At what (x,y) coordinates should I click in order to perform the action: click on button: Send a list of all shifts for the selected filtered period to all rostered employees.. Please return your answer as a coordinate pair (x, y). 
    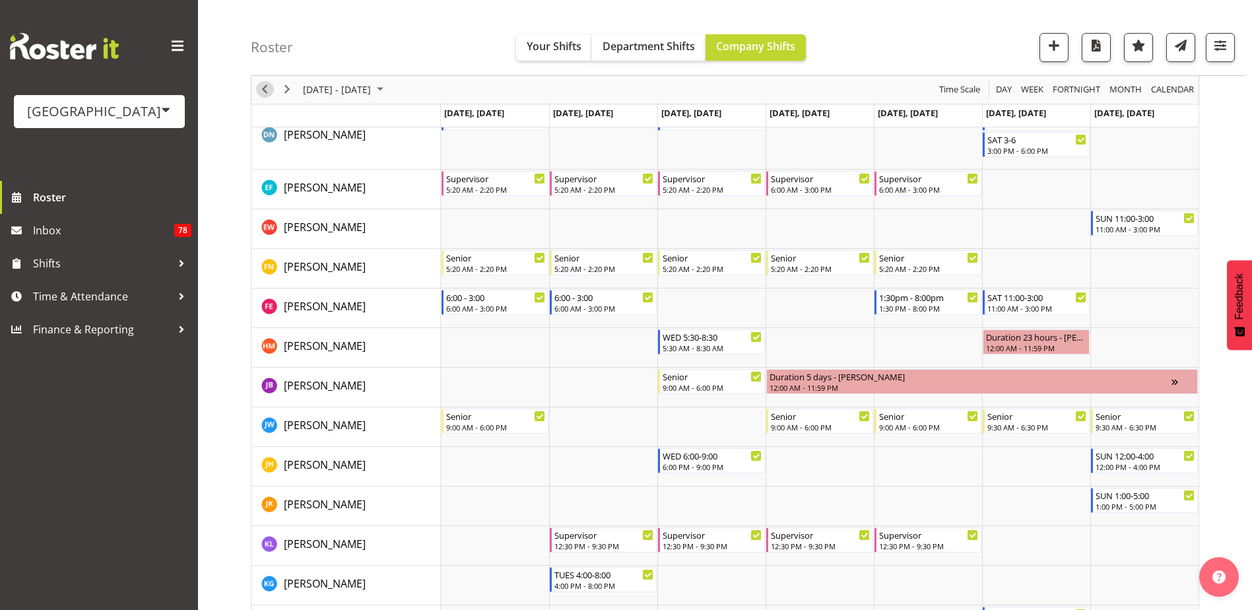
    Looking at the image, I should click on (1181, 48).